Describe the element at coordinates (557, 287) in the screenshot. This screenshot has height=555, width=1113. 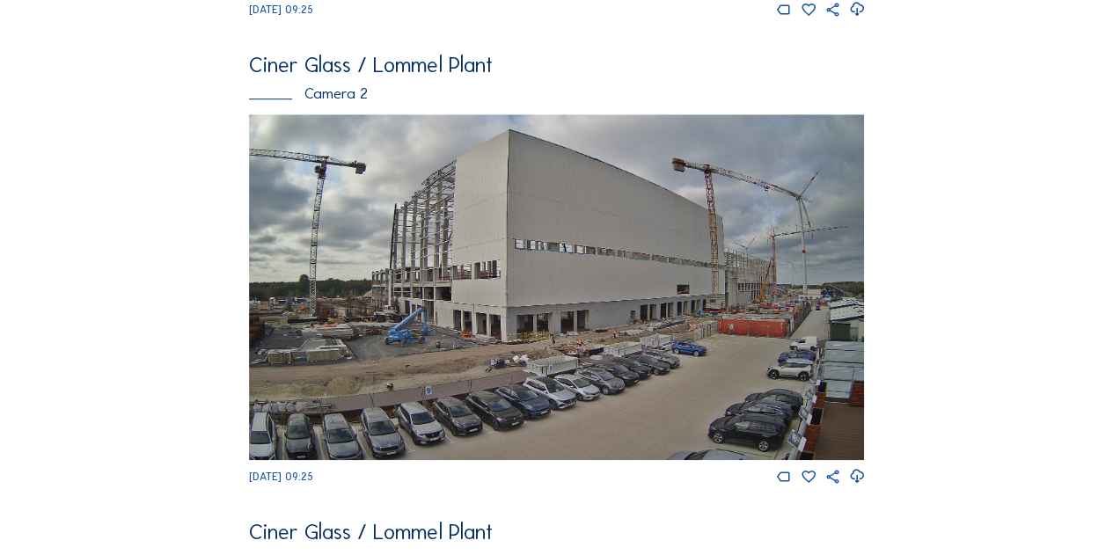
I see `img: Image` at that location.